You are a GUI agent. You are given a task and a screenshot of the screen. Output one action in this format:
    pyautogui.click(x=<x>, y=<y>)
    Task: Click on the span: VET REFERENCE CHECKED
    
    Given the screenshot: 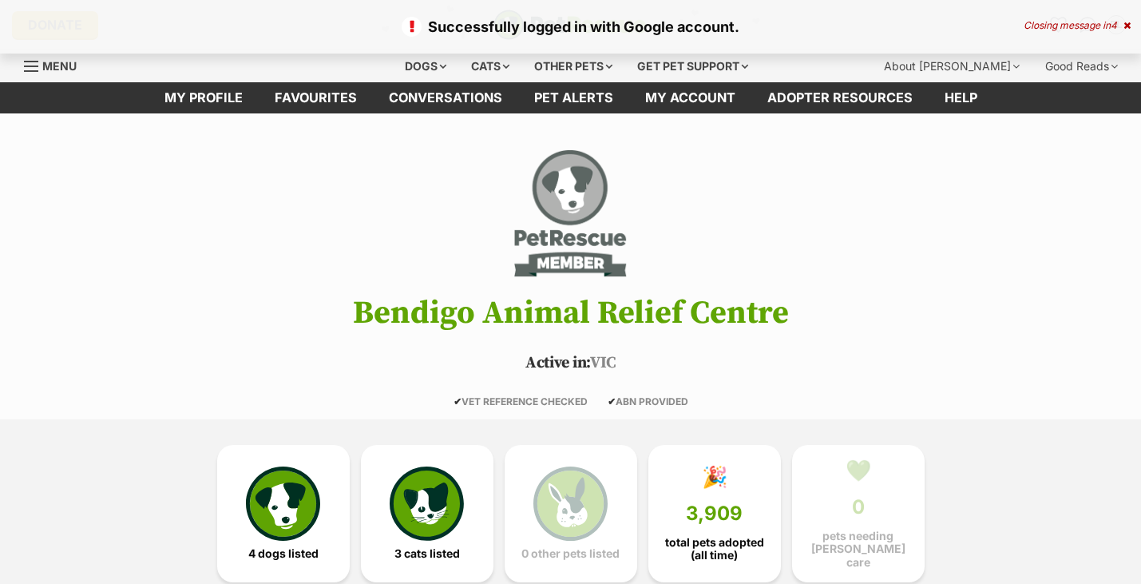 What is the action you would take?
    pyautogui.click(x=521, y=401)
    